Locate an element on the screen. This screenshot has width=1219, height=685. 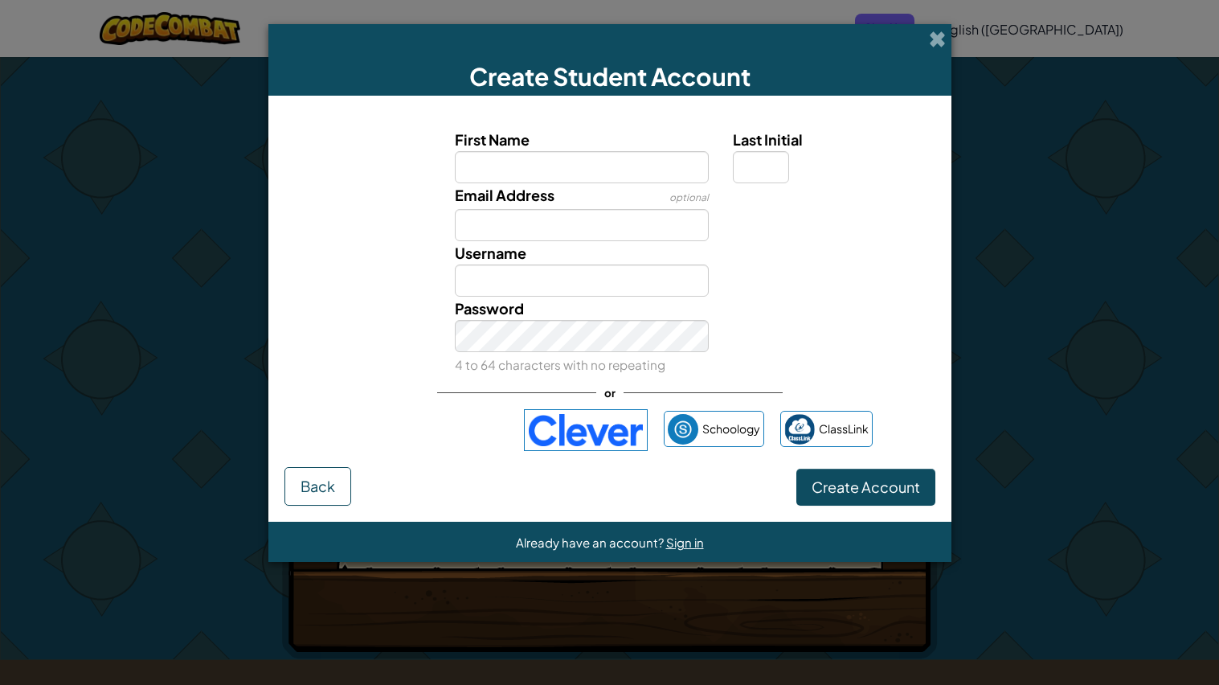
span: Email Address is located at coordinates (505, 194).